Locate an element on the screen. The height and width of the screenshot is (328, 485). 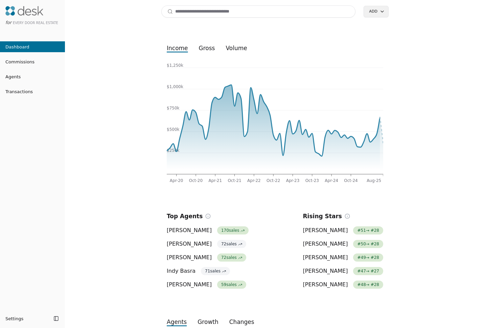
tspan: Oct-24 is located at coordinates (351, 180).